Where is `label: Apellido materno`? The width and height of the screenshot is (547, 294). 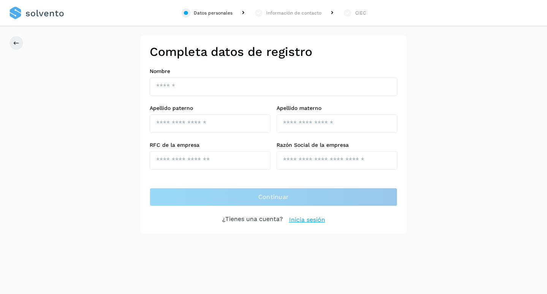
label: Apellido materno is located at coordinates (337, 108).